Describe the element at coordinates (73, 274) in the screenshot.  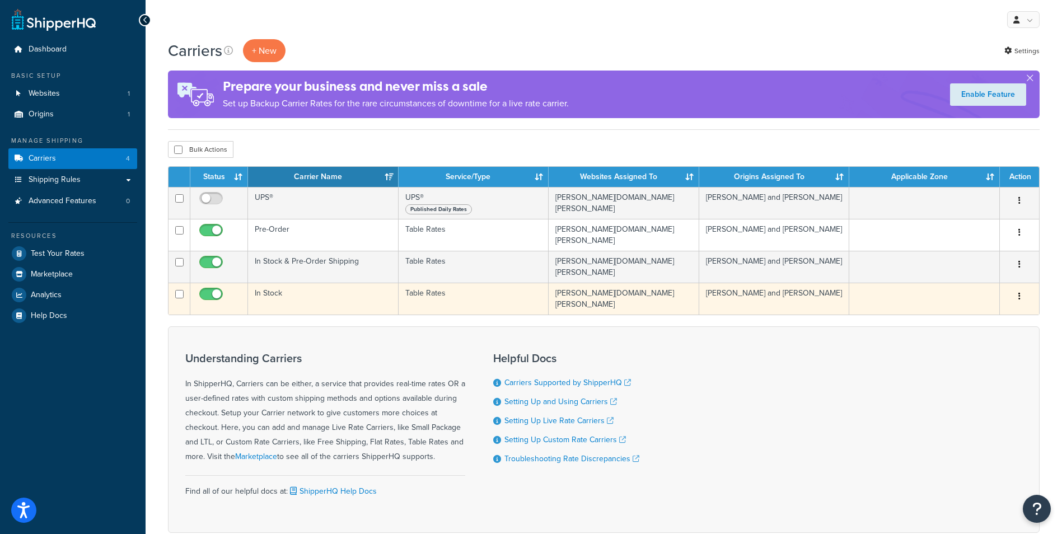
I see `li: Marketplace` at that location.